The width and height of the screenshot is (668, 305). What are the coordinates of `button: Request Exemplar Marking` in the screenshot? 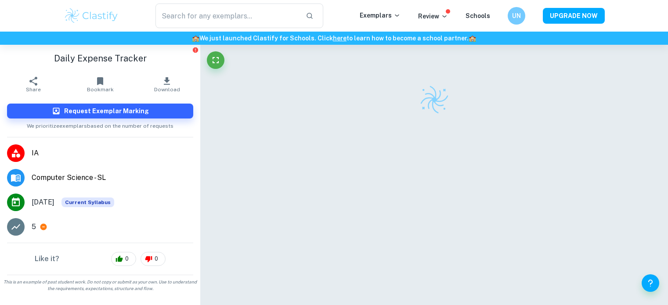 It's located at (100, 111).